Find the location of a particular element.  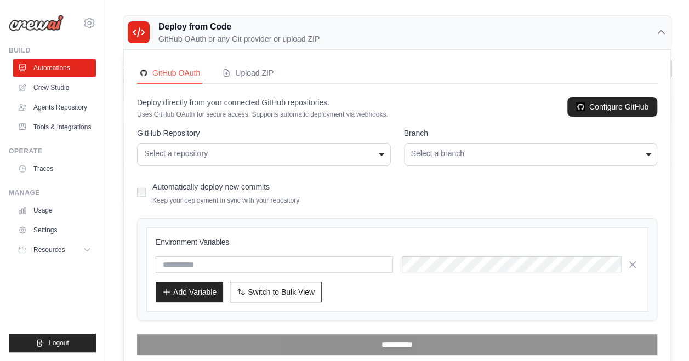

nav: Deployment Source is located at coordinates (397, 73).